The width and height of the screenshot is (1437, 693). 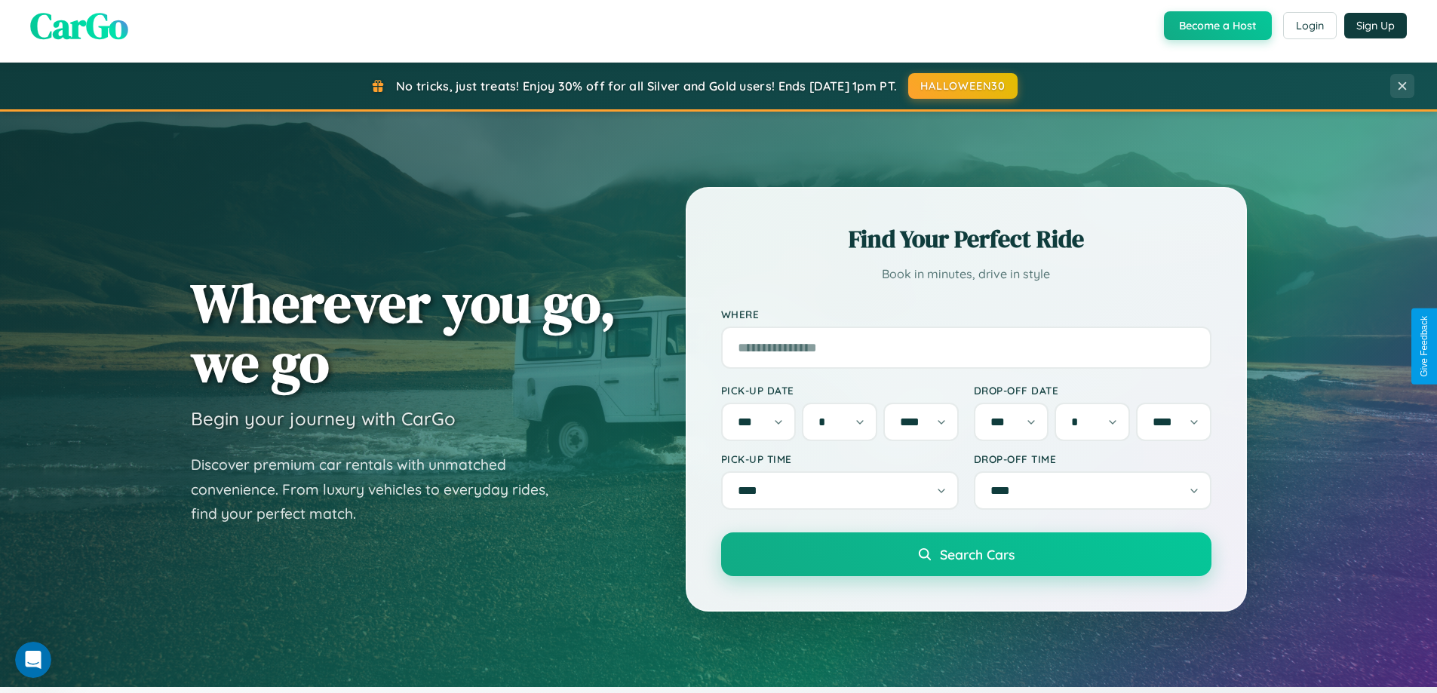 I want to click on label: Drop-off Time, so click(x=1092, y=458).